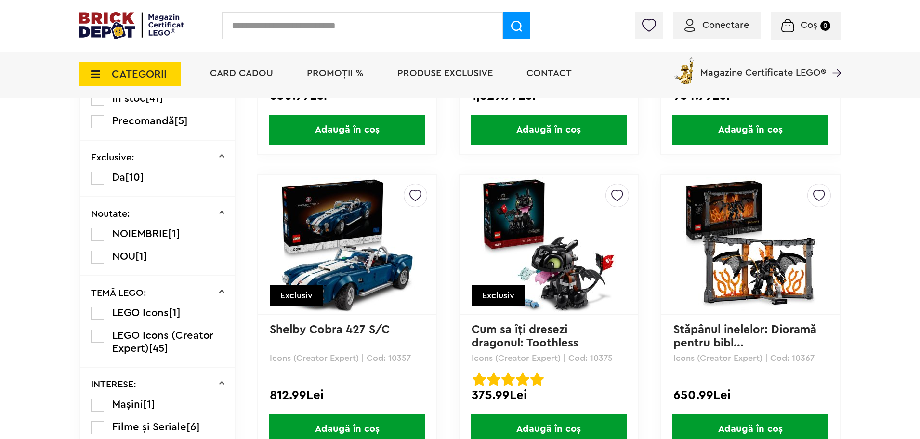 This screenshot has width=920, height=439. Describe the element at coordinates (549, 73) in the screenshot. I see `a: Contact` at that location.